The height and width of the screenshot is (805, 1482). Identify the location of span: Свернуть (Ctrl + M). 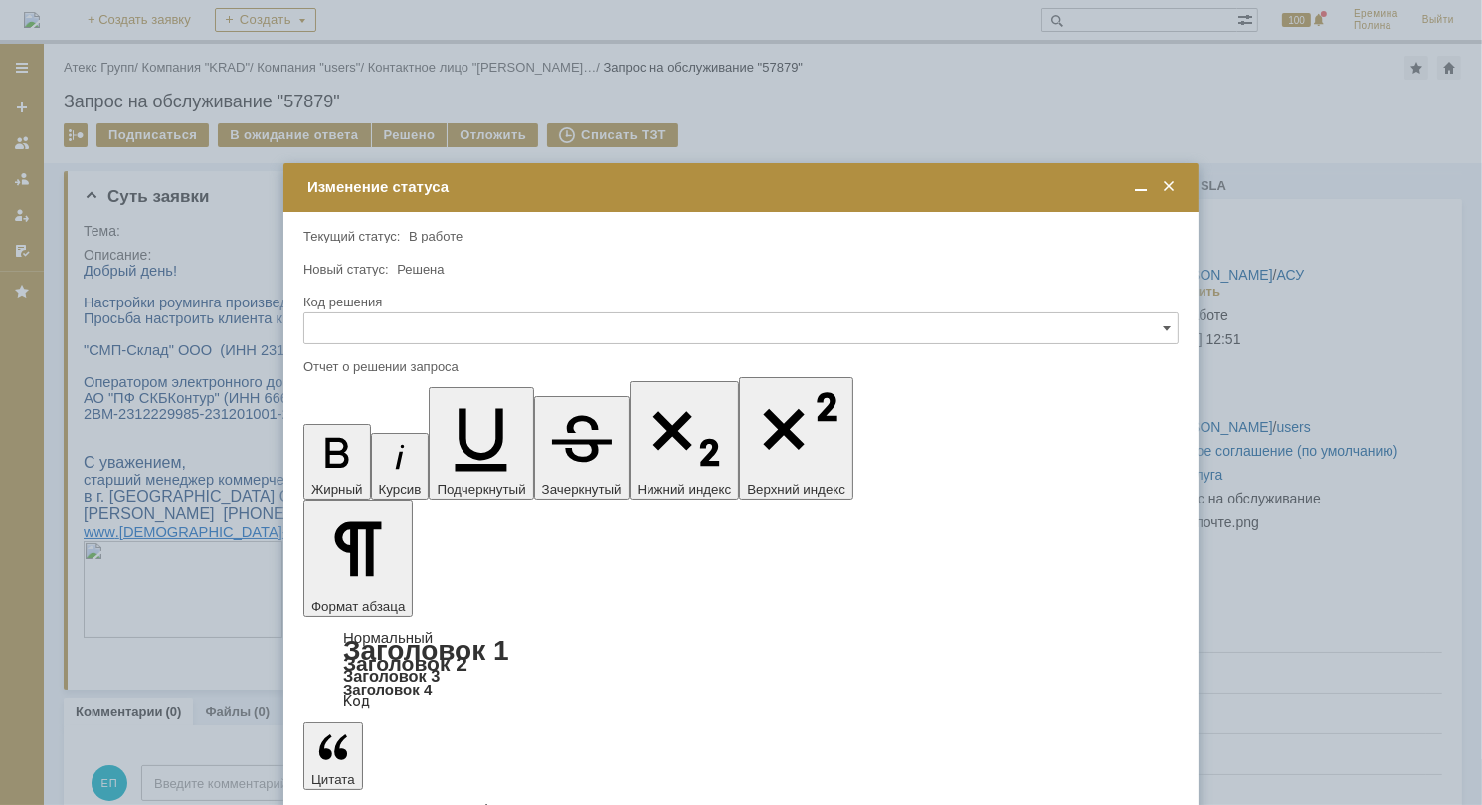
(1141, 187).